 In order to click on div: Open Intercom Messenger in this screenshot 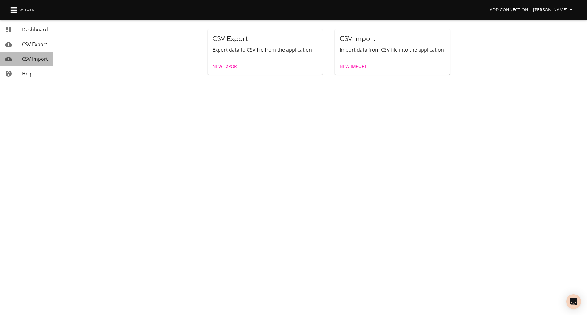, I will do `click(574, 302)`.